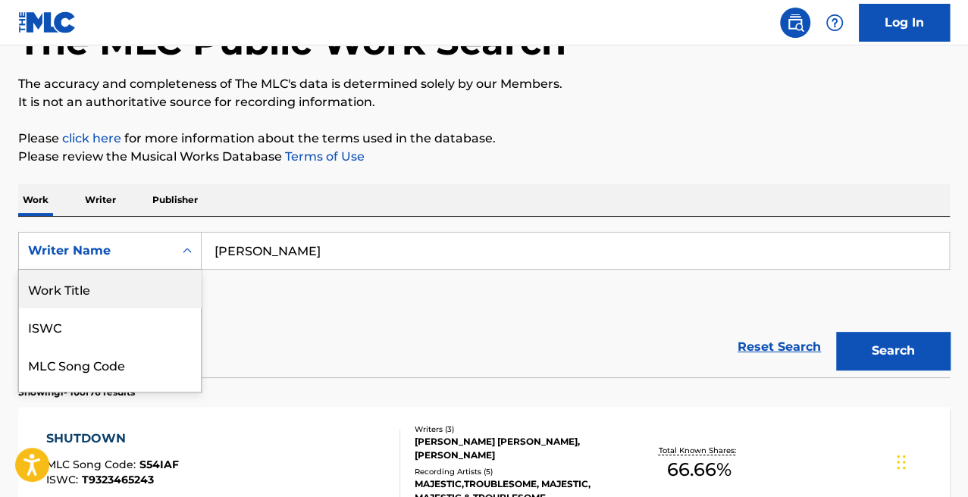  What do you see at coordinates (483, 139) in the screenshot?
I see `p: Please for more information about the terms used in the database.` at bounding box center [483, 139].